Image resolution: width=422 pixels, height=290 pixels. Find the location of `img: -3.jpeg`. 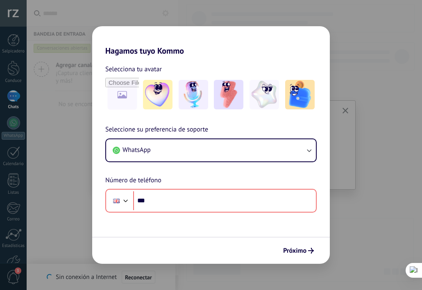

img: -3.jpeg is located at coordinates (229, 95).